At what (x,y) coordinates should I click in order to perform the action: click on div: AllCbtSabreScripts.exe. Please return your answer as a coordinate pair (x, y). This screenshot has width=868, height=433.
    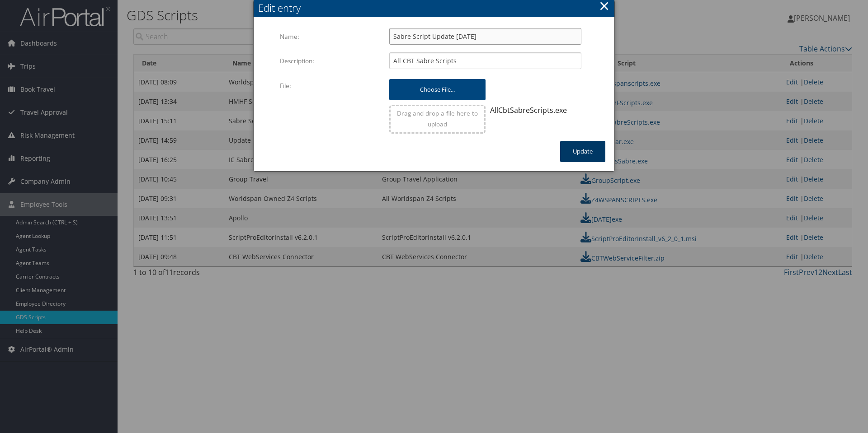
    Looking at the image, I should click on (536, 110).